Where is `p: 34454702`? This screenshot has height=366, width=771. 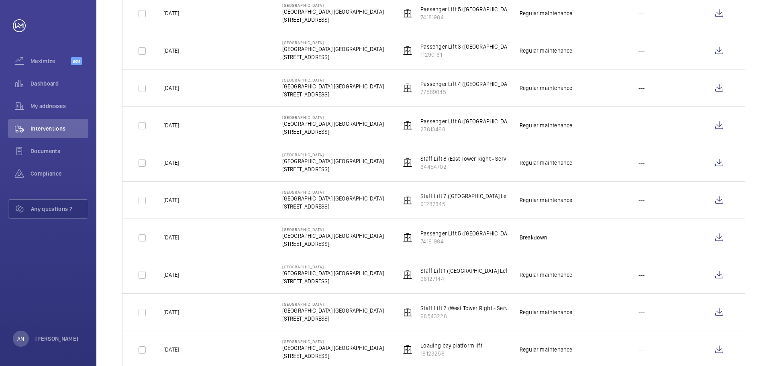 p: 34454702 is located at coordinates (468, 167).